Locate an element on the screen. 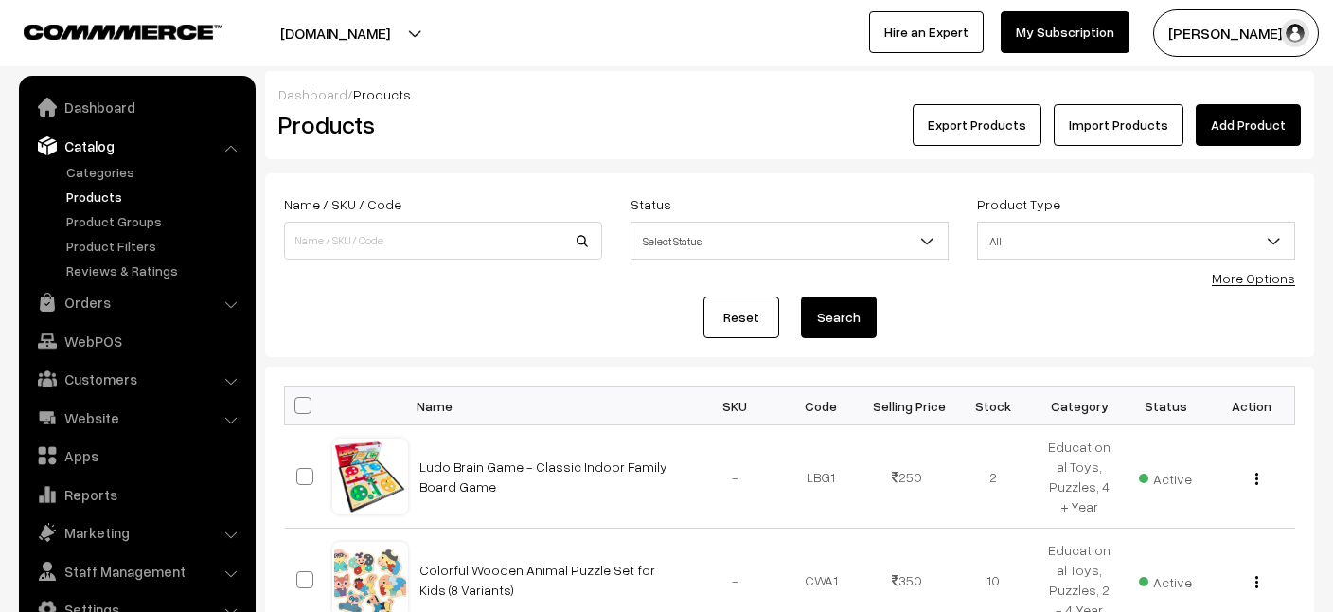 This screenshot has width=1333, height=612. a: Reviews & Ratings is located at coordinates (155, 270).